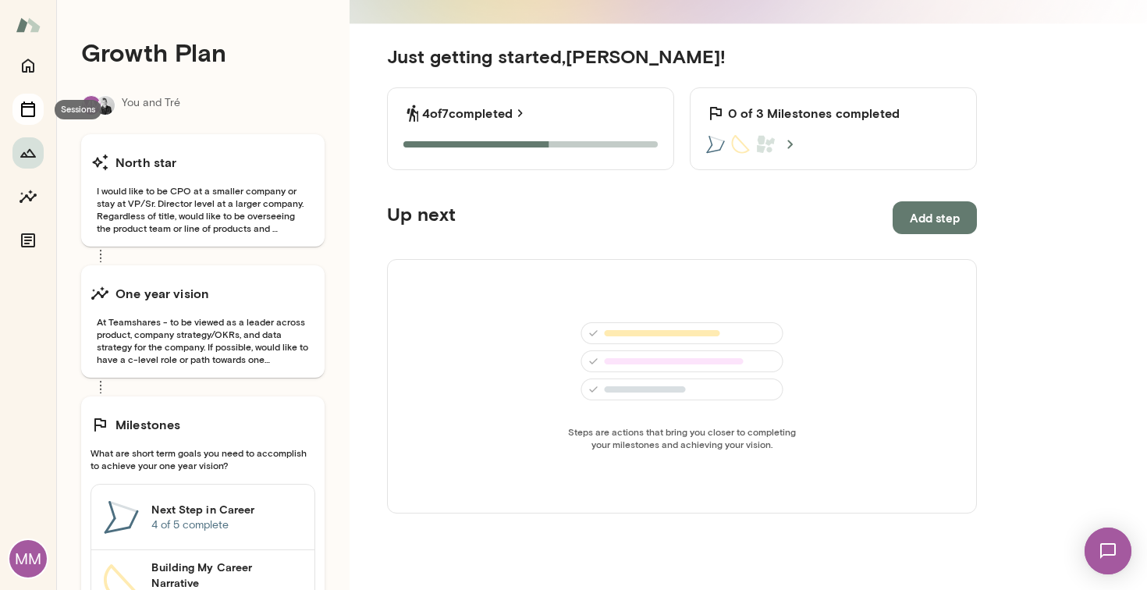  I want to click on a: Next Step in Career4 of 5 complete, so click(203, 517).